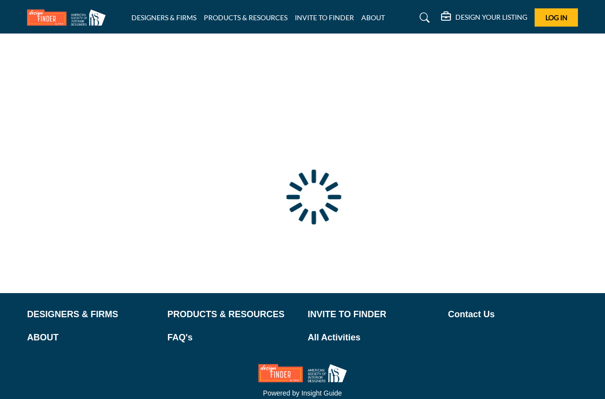 The height and width of the screenshot is (399, 605). Describe the element at coordinates (556, 17) in the screenshot. I see `span: Log In` at that location.